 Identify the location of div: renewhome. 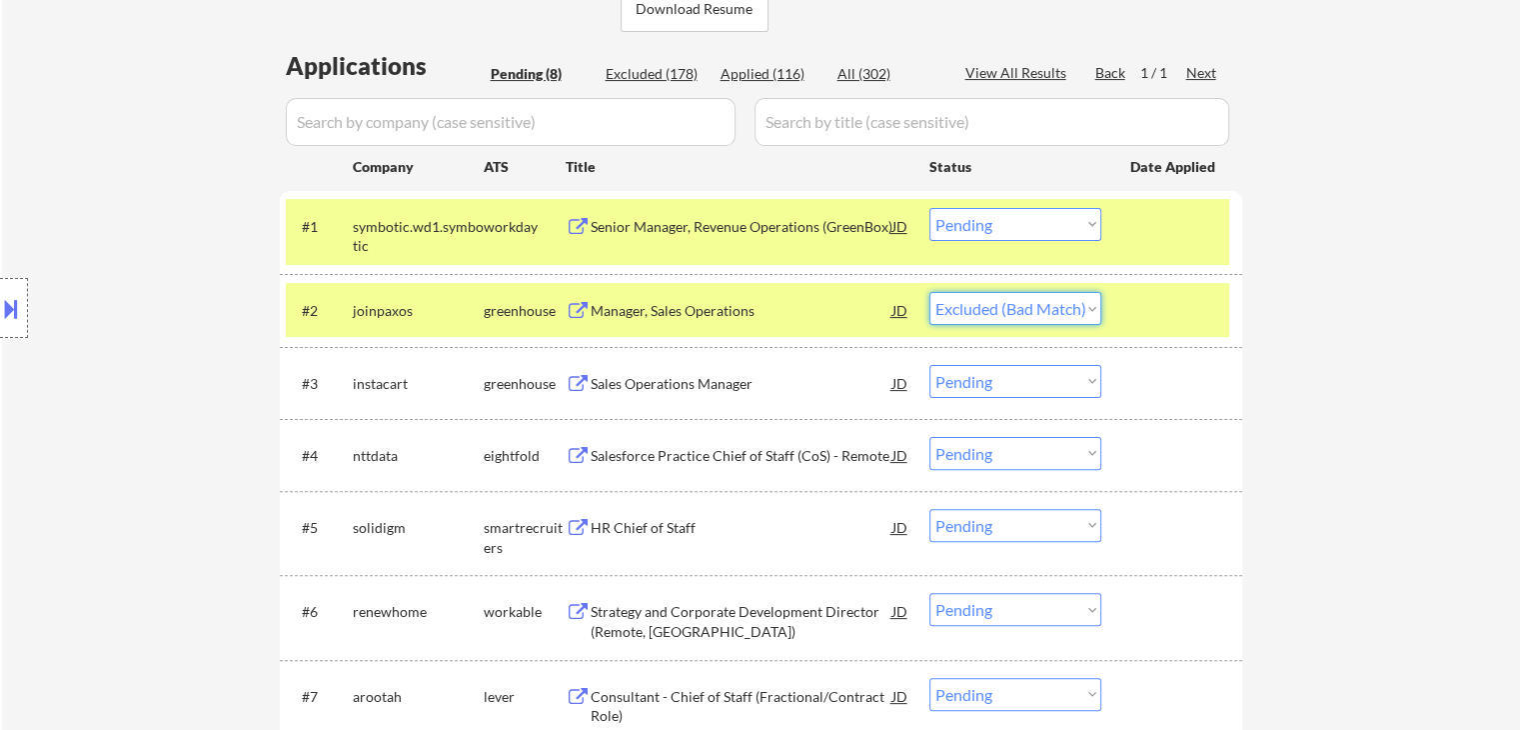
(418, 612).